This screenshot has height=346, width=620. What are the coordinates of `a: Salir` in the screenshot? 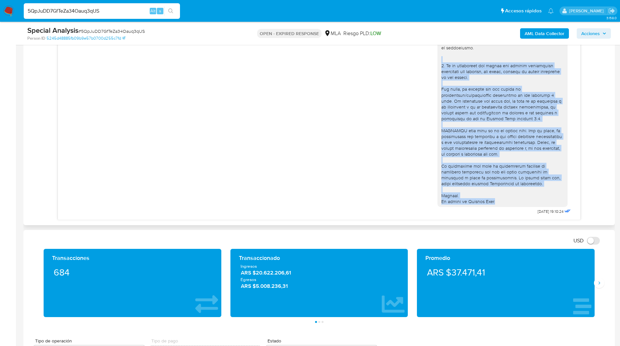 It's located at (611, 11).